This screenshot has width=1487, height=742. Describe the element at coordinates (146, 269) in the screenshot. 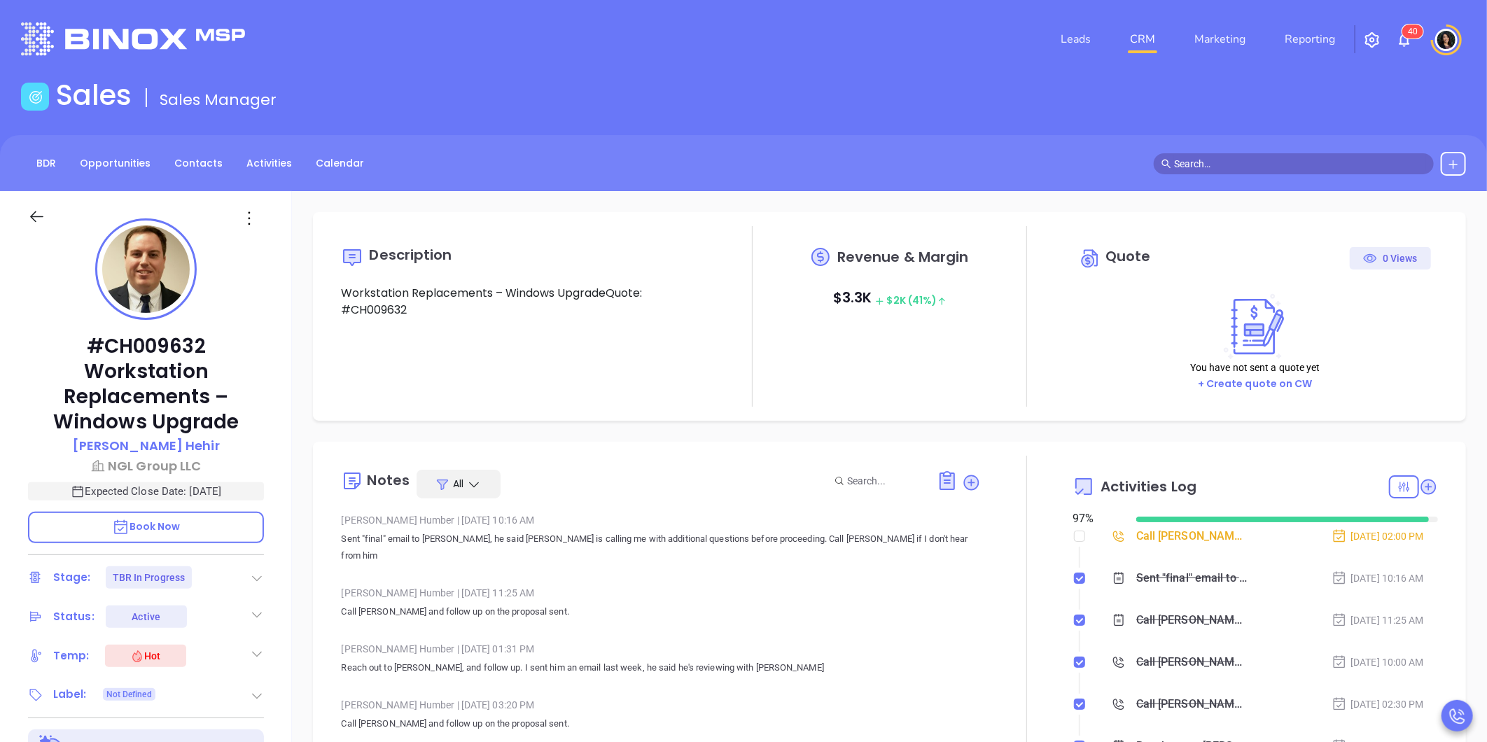

I see `img: profile-user` at that location.